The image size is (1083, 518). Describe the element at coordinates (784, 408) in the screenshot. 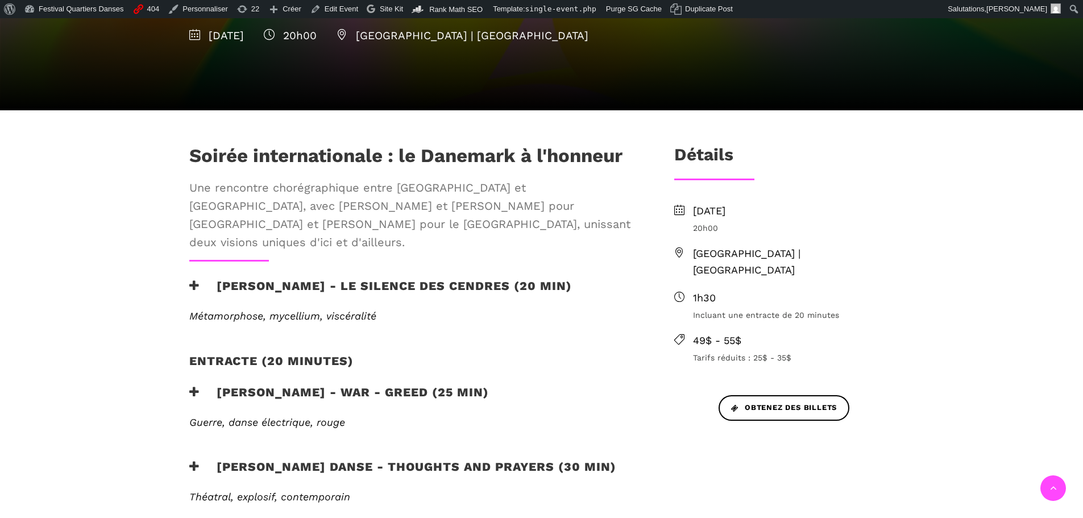

I see `a: Obtenez des billets` at that location.